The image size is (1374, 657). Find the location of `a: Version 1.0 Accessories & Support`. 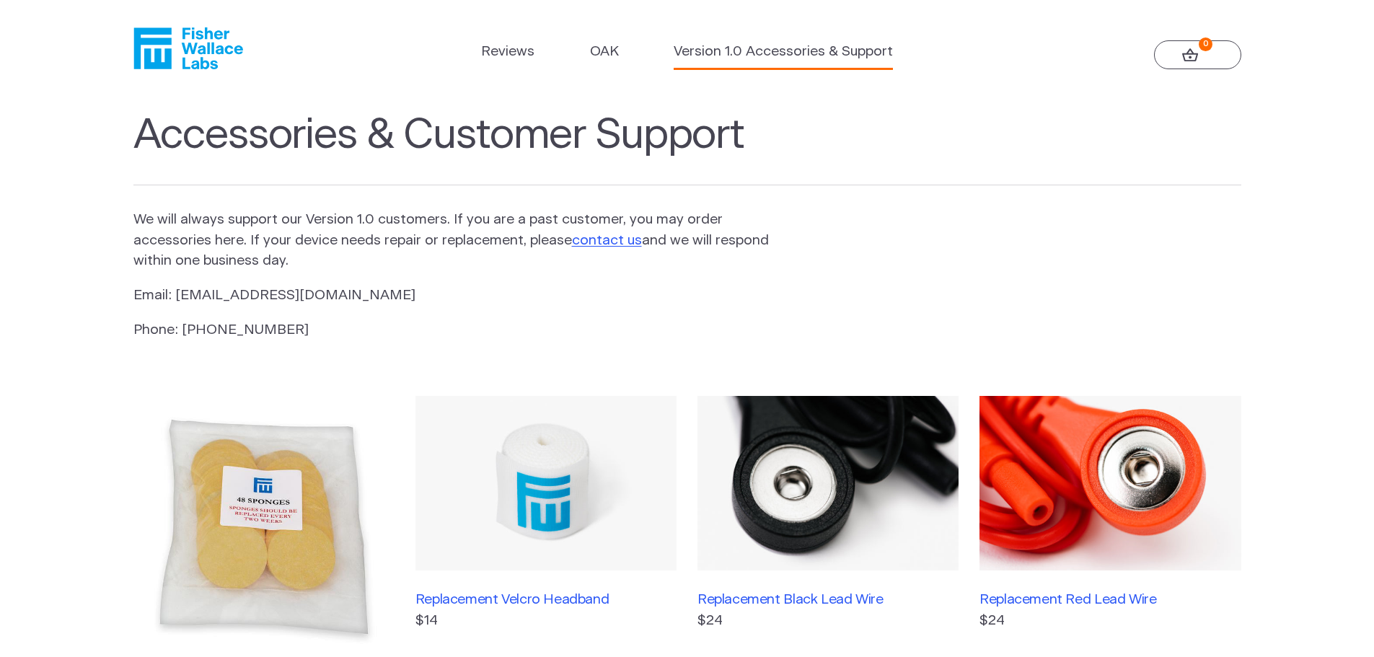

a: Version 1.0 Accessories & Support is located at coordinates (783, 52).